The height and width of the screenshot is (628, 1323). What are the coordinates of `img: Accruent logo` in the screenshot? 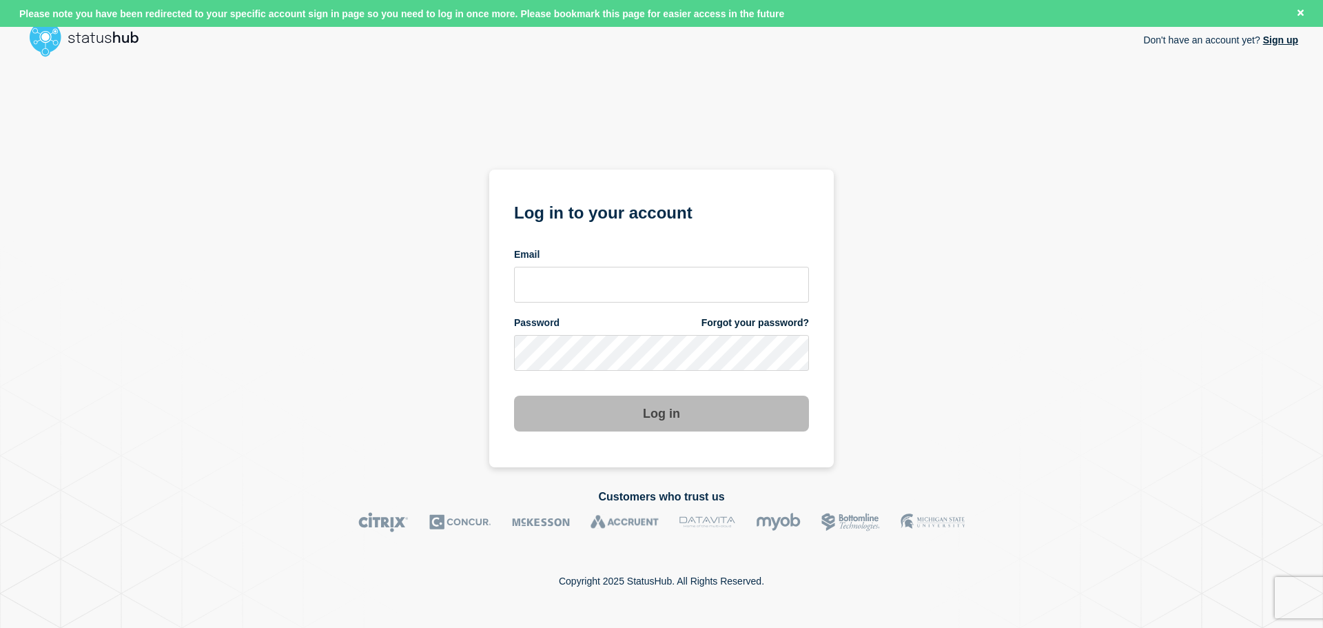 It's located at (624, 521).